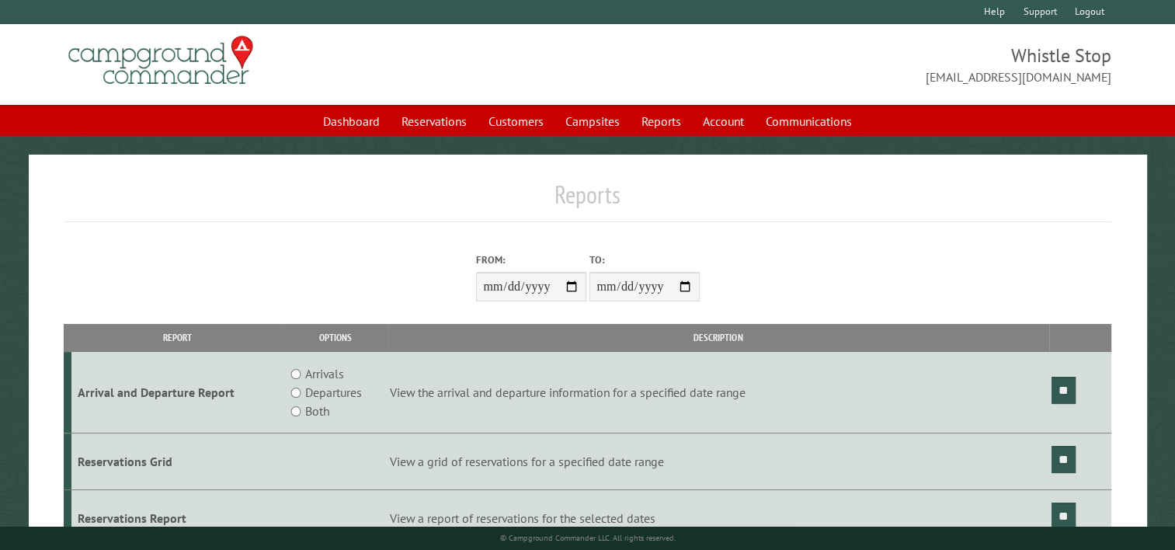 The width and height of the screenshot is (1175, 550). Describe the element at coordinates (434, 121) in the screenshot. I see `a: Reservations` at that location.